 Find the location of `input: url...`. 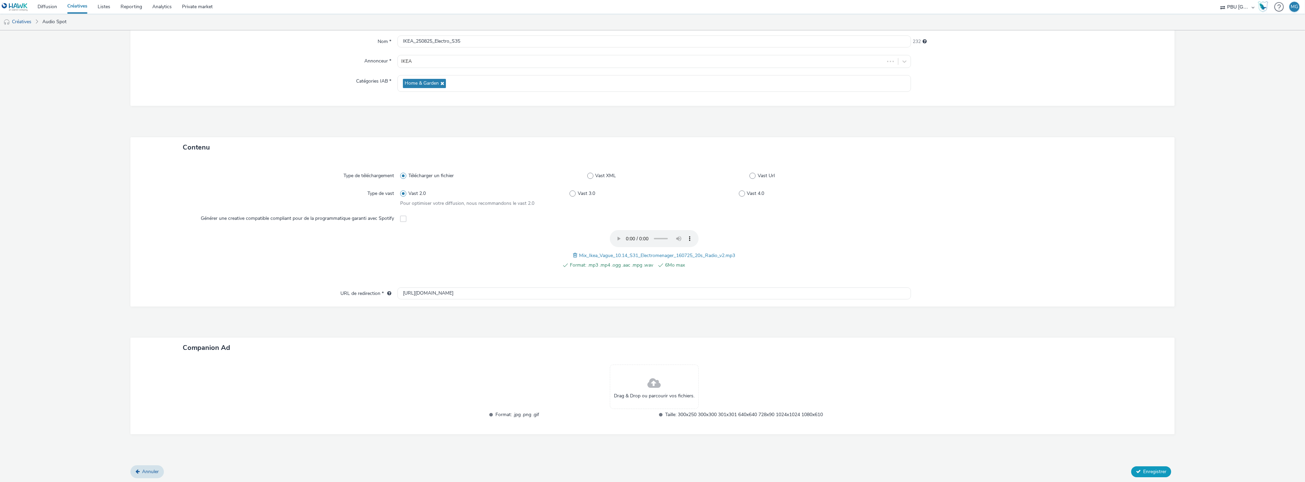

input: url... is located at coordinates (654, 293).